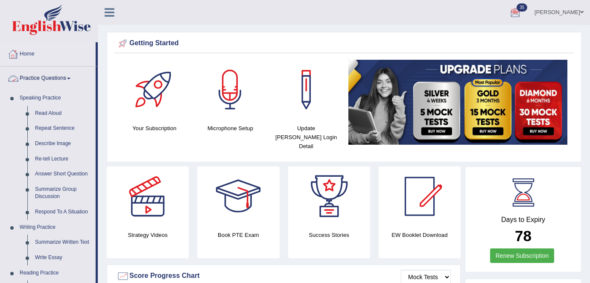 The width and height of the screenshot is (590, 283). I want to click on div: Getting Started, so click(344, 44).